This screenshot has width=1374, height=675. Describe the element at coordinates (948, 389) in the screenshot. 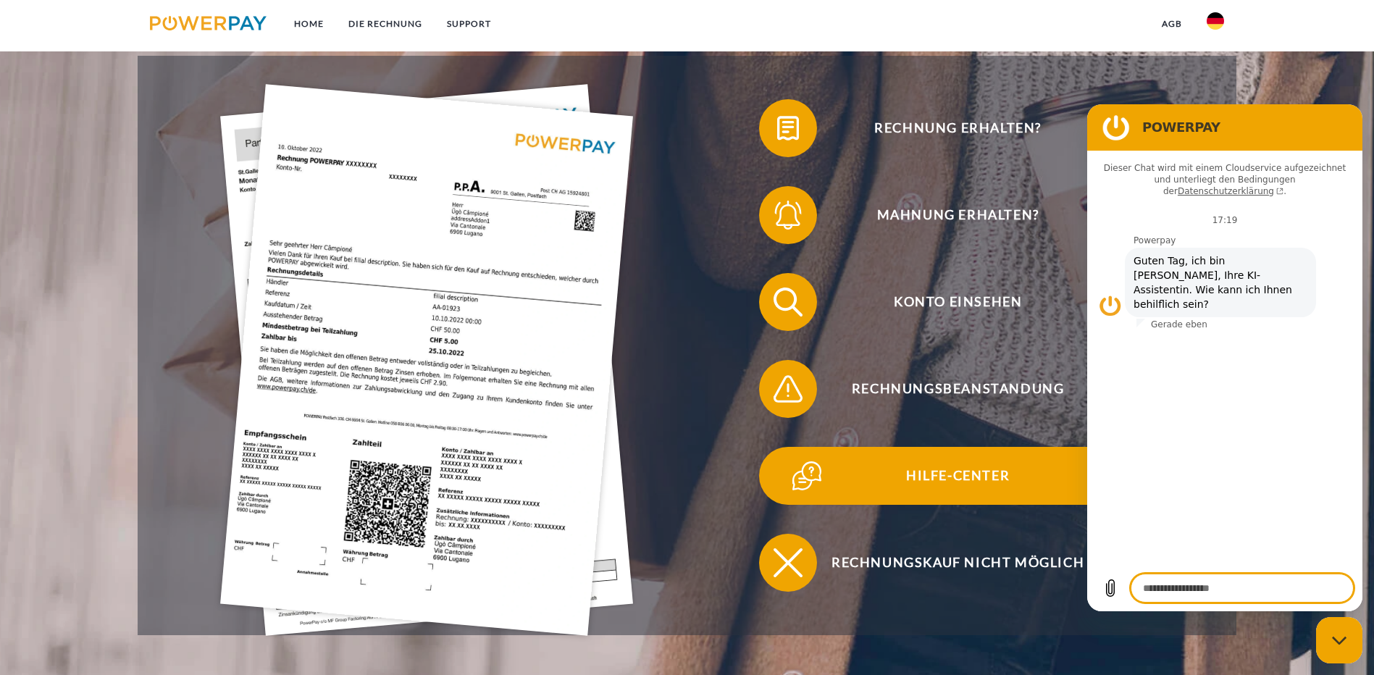

I see `button: Rechnungsbeanstandung` at that location.